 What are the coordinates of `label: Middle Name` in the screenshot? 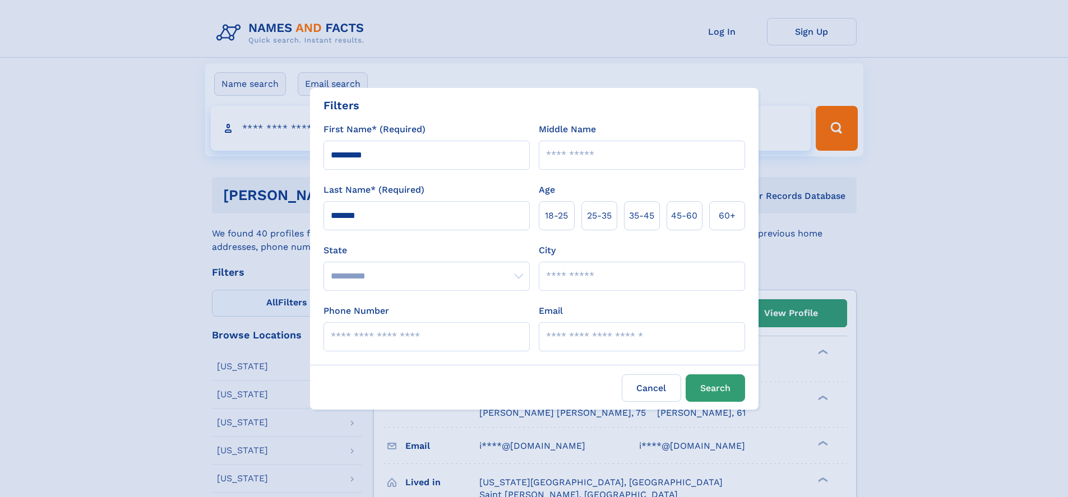 It's located at (567, 129).